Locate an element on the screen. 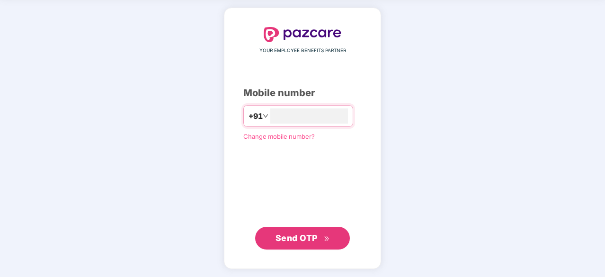  span: +91 is located at coordinates (256, 116).